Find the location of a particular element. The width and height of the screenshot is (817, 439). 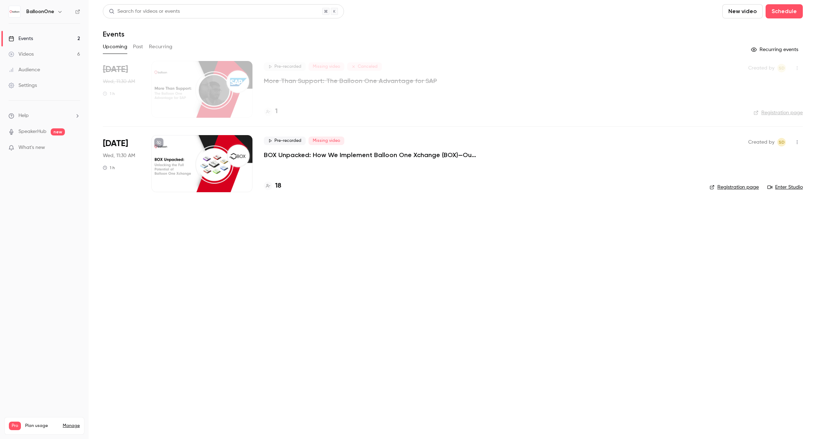

div: Sep 10 Wed, 11:30 AM (Europe/London) is located at coordinates (121, 163).